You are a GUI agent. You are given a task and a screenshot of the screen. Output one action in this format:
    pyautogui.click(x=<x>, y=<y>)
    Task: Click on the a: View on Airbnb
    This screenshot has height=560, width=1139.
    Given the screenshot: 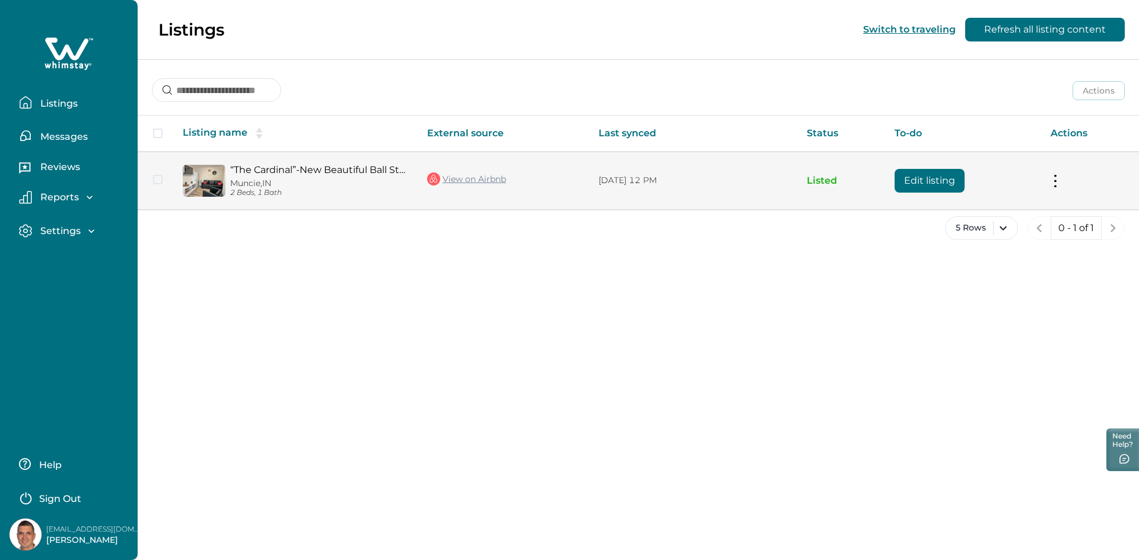 What is the action you would take?
    pyautogui.click(x=466, y=179)
    